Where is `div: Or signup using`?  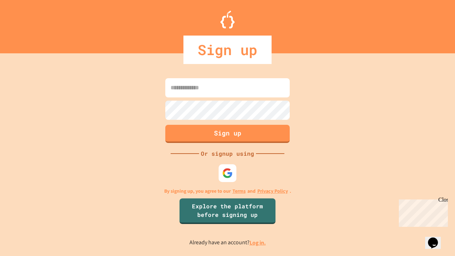 div: Or signup using is located at coordinates (227, 154).